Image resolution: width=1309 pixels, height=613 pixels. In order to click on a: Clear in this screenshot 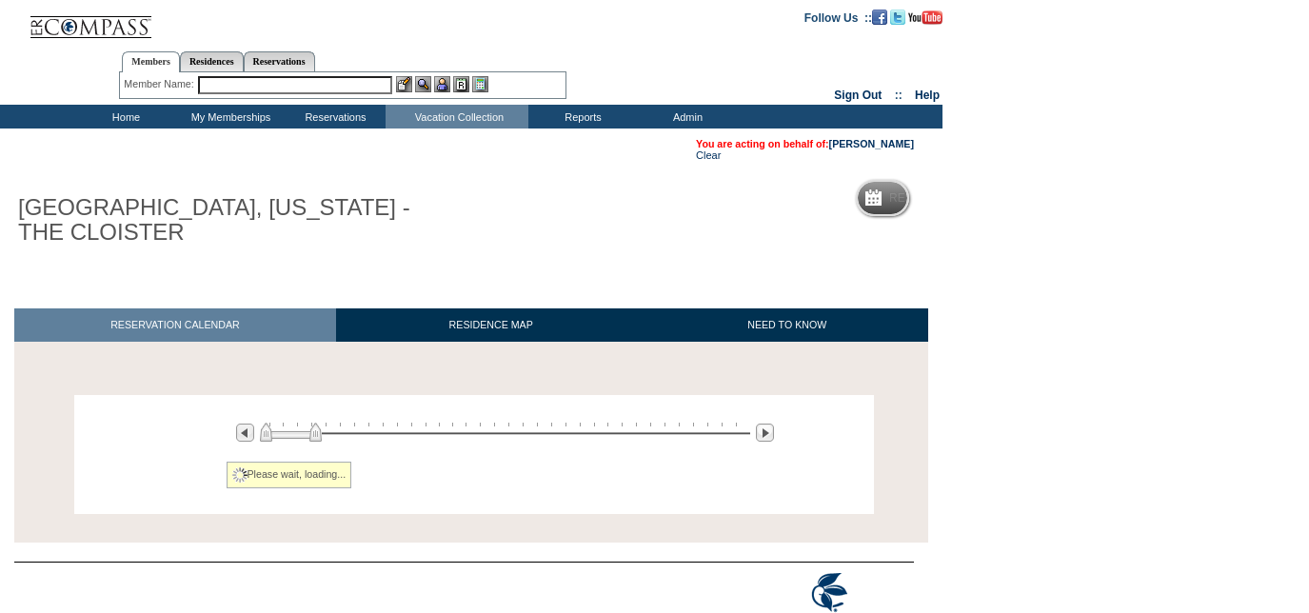, I will do `click(708, 155)`.